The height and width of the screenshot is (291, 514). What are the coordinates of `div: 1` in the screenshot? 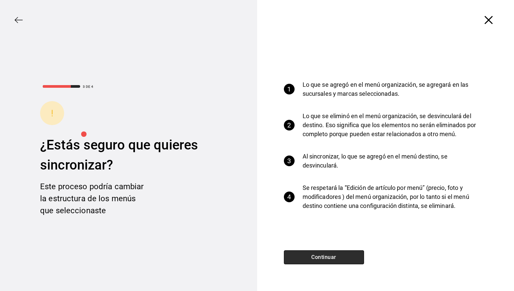 It's located at (289, 89).